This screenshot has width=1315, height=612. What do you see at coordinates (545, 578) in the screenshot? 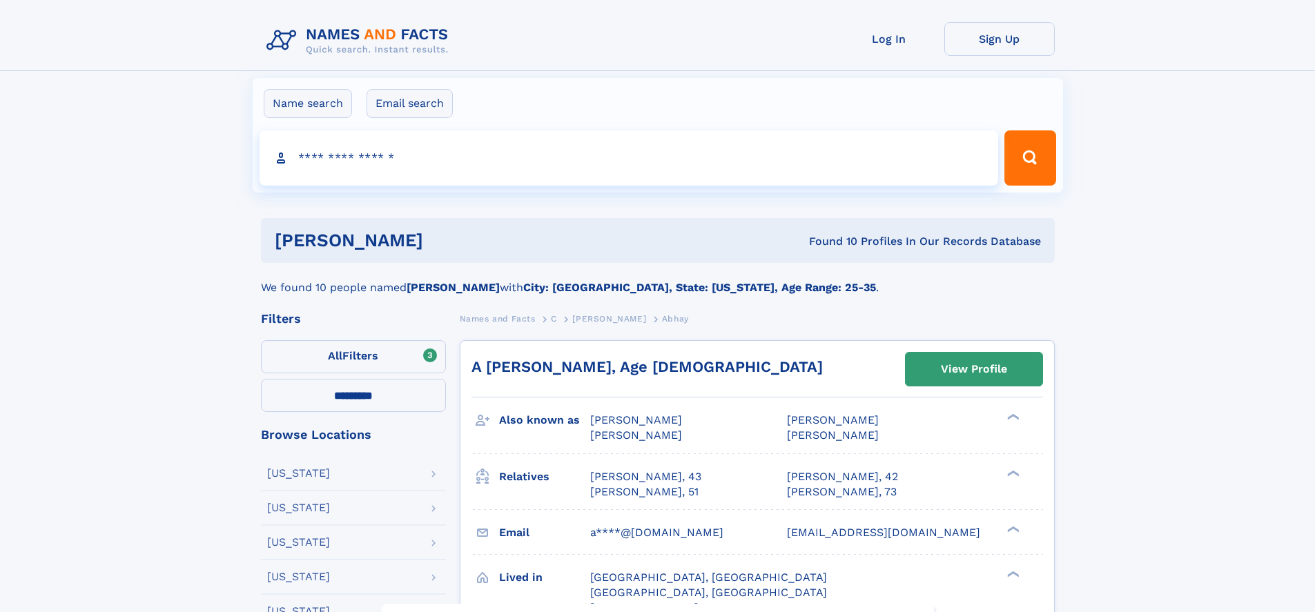
I see `h3: Lived in` at bounding box center [545, 578].